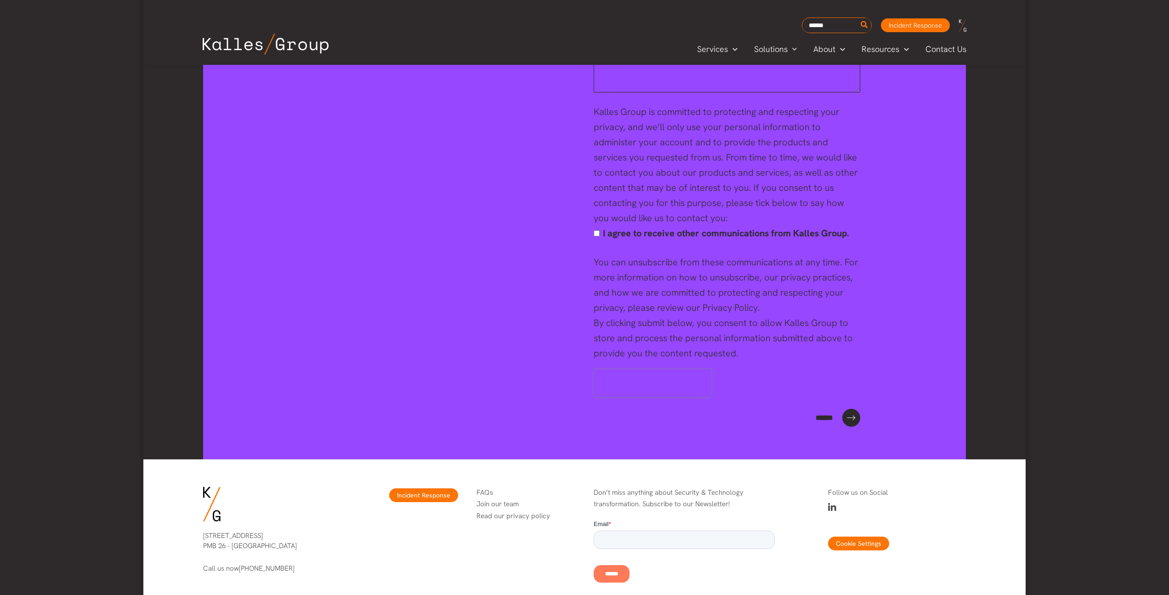  Describe the element at coordinates (498, 504) in the screenshot. I see `a: Join our team` at that location.